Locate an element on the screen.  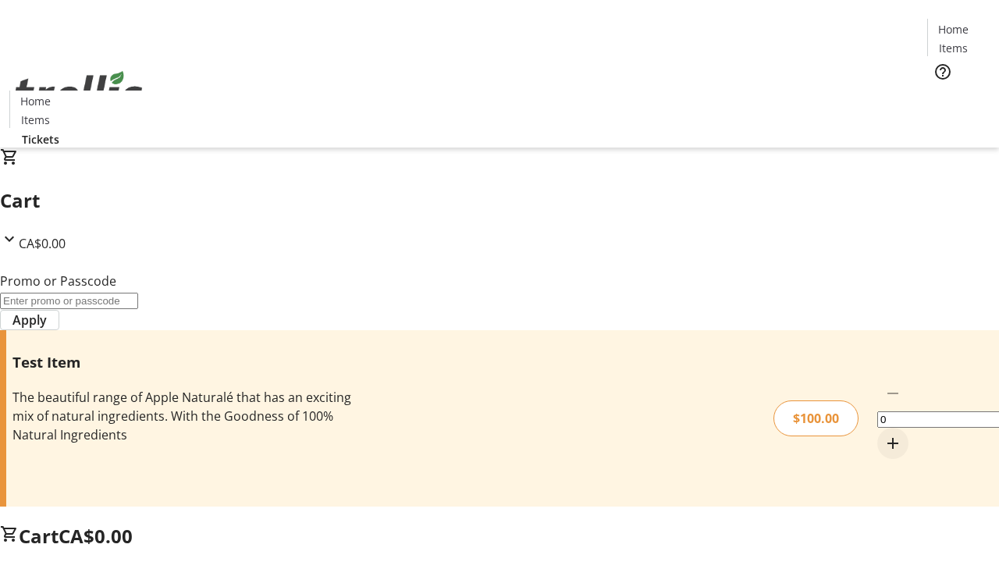
button: Help is located at coordinates (943, 72).